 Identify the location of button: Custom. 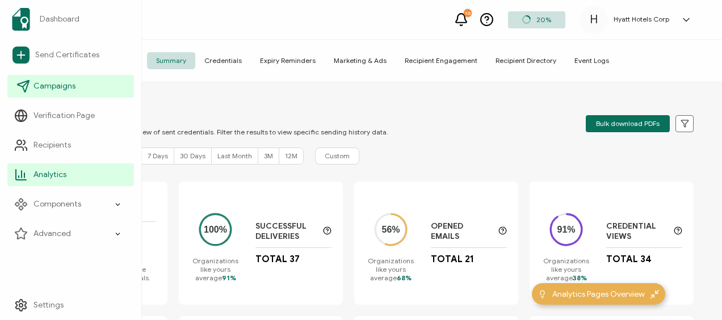
(337, 156).